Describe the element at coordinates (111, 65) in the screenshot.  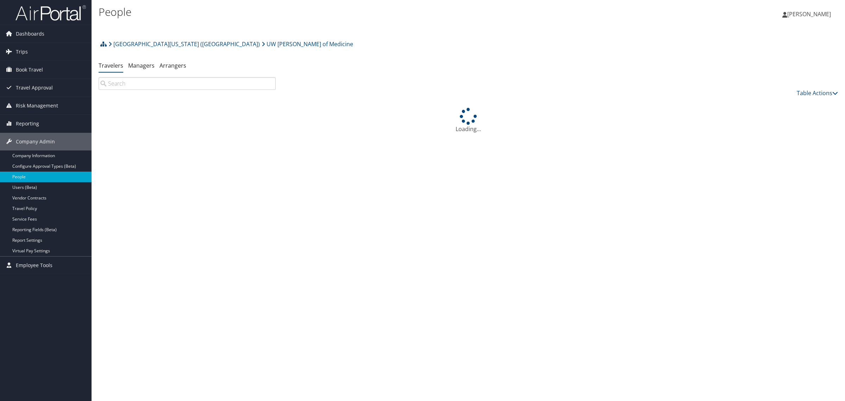
I see `a: Travelers` at that location.